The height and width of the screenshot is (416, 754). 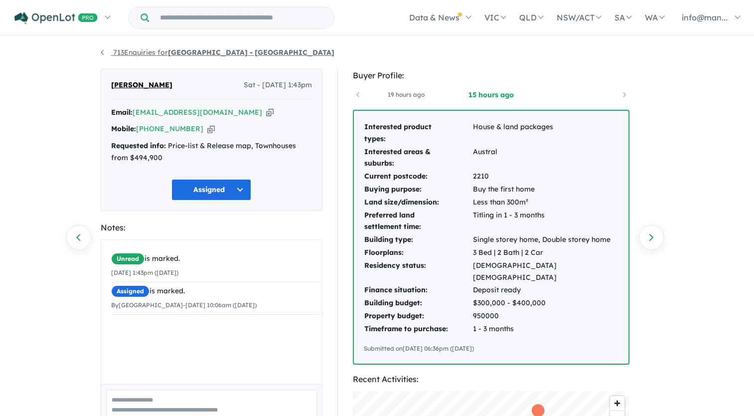 I want to click on input: Try estate name, suburb, builder or developer, so click(x=241, y=17).